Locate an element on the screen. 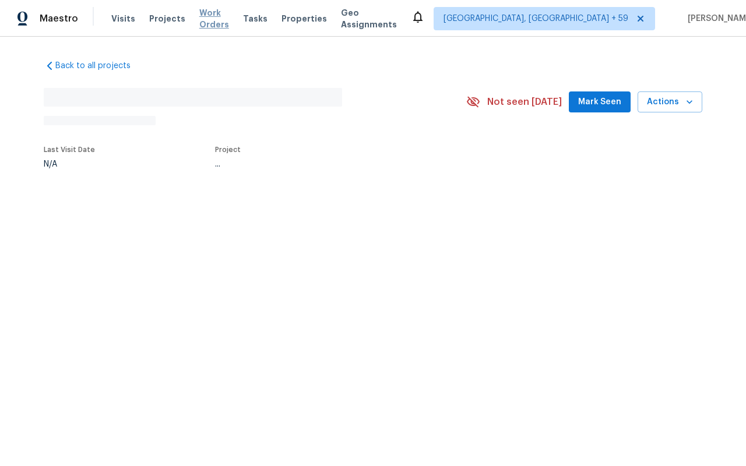  span: Geo Assignments is located at coordinates (369, 19).